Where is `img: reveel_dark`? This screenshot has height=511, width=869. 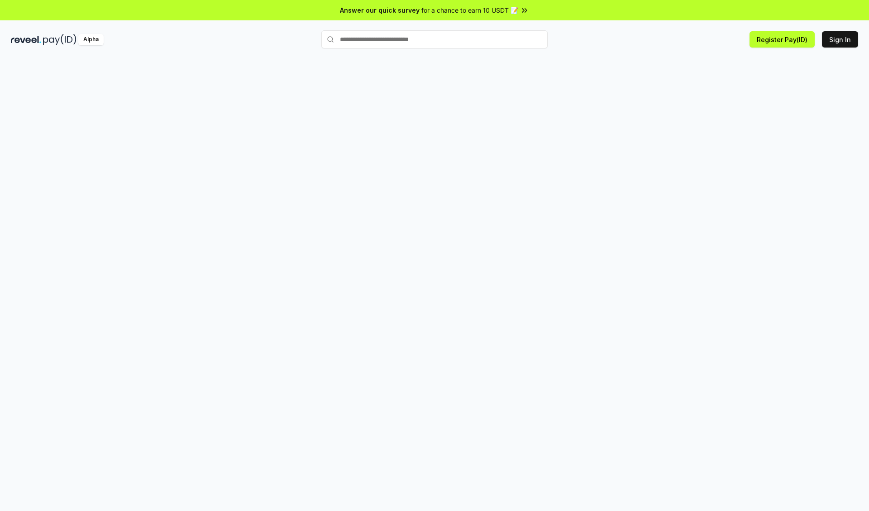
img: reveel_dark is located at coordinates (26, 39).